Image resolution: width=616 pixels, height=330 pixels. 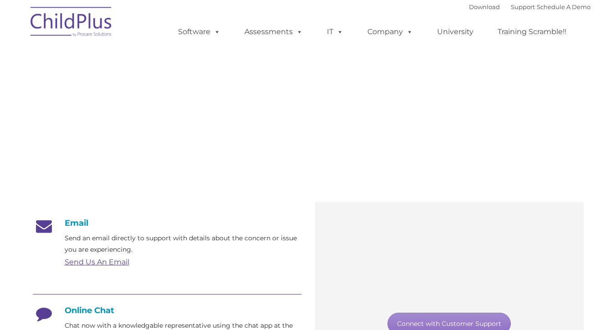 What do you see at coordinates (167, 311) in the screenshot?
I see `h4: Online Chat` at bounding box center [167, 311].